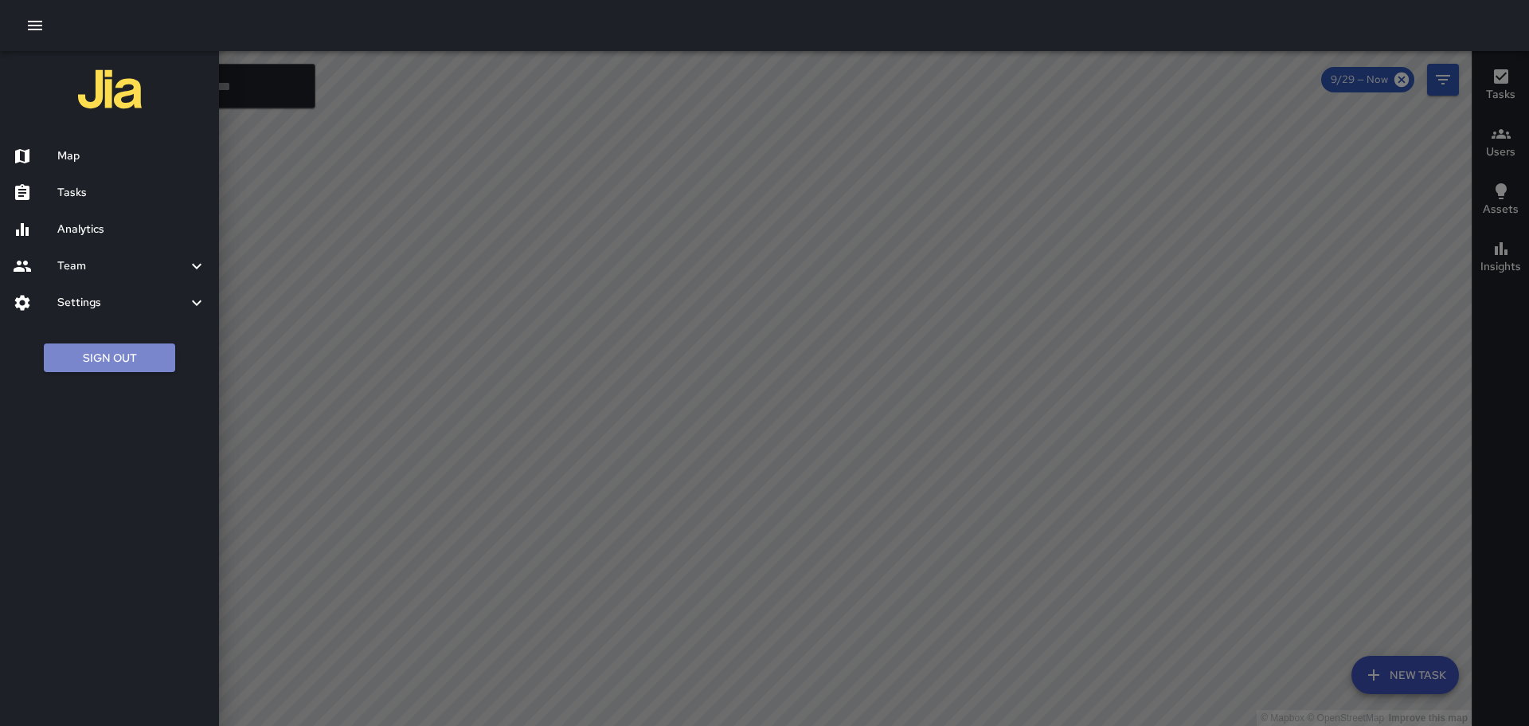 This screenshot has height=726, width=1529. What do you see at coordinates (109, 358) in the screenshot?
I see `button: Sign Out` at bounding box center [109, 358].